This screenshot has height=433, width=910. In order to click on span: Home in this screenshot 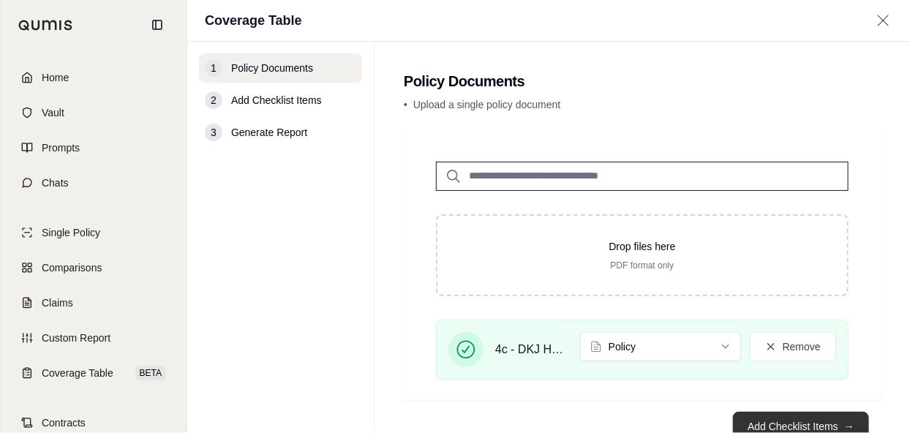, I will do `click(55, 78)`.